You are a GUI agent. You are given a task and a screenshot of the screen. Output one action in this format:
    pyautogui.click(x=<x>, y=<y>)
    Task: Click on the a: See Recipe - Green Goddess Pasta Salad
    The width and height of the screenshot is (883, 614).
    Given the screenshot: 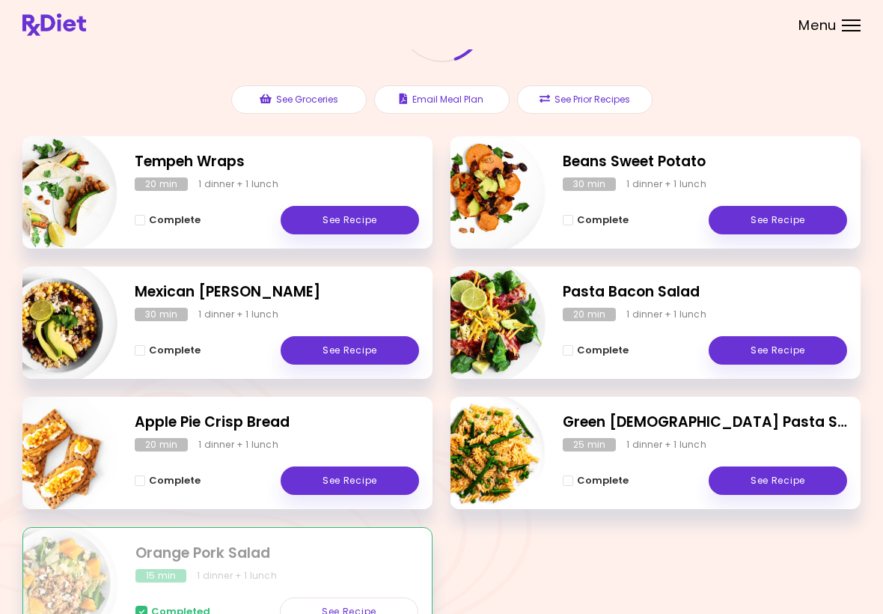 What is the action you would take?
    pyautogui.click(x=778, y=481)
    